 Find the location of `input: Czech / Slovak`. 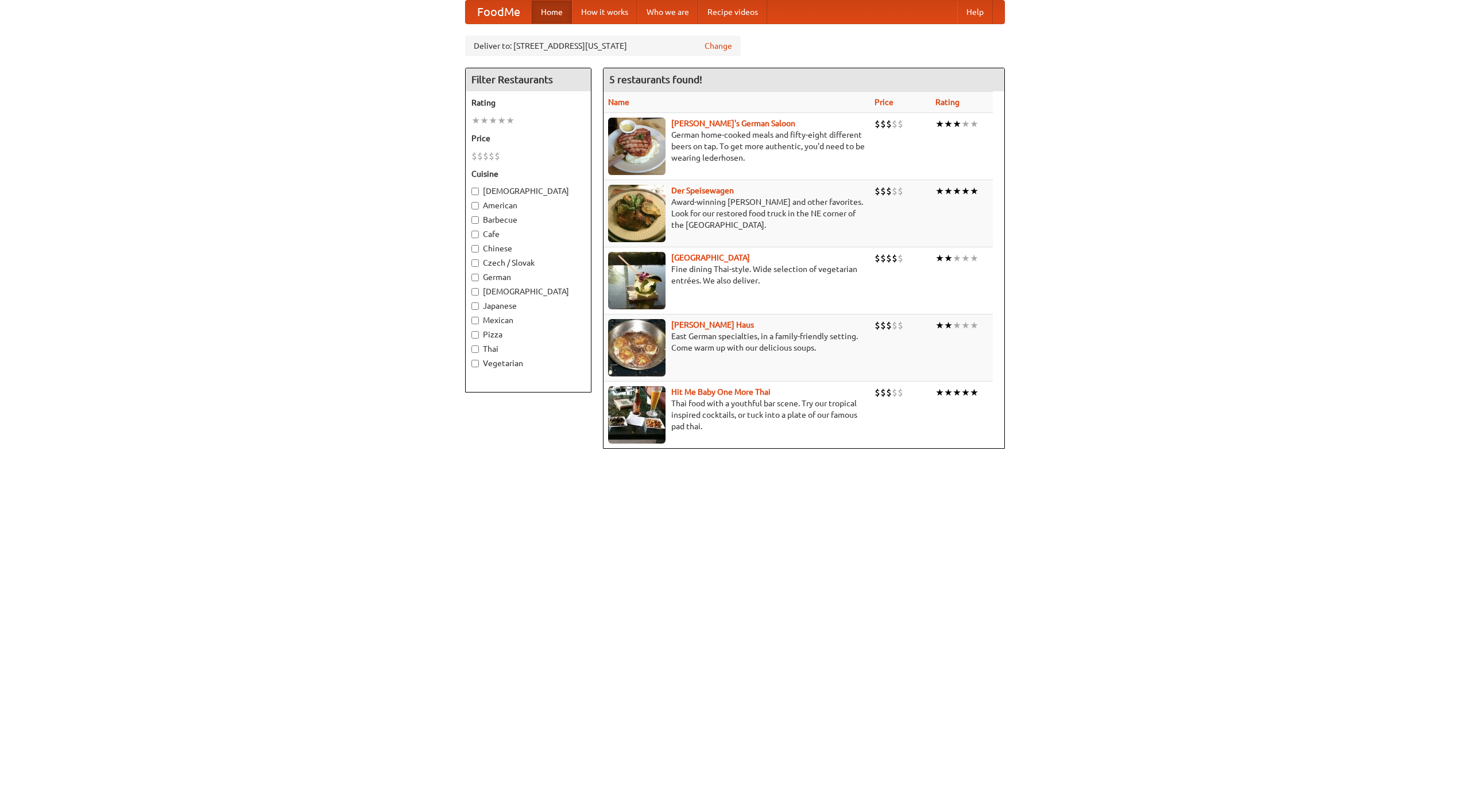

input: Czech / Slovak is located at coordinates (475, 263).